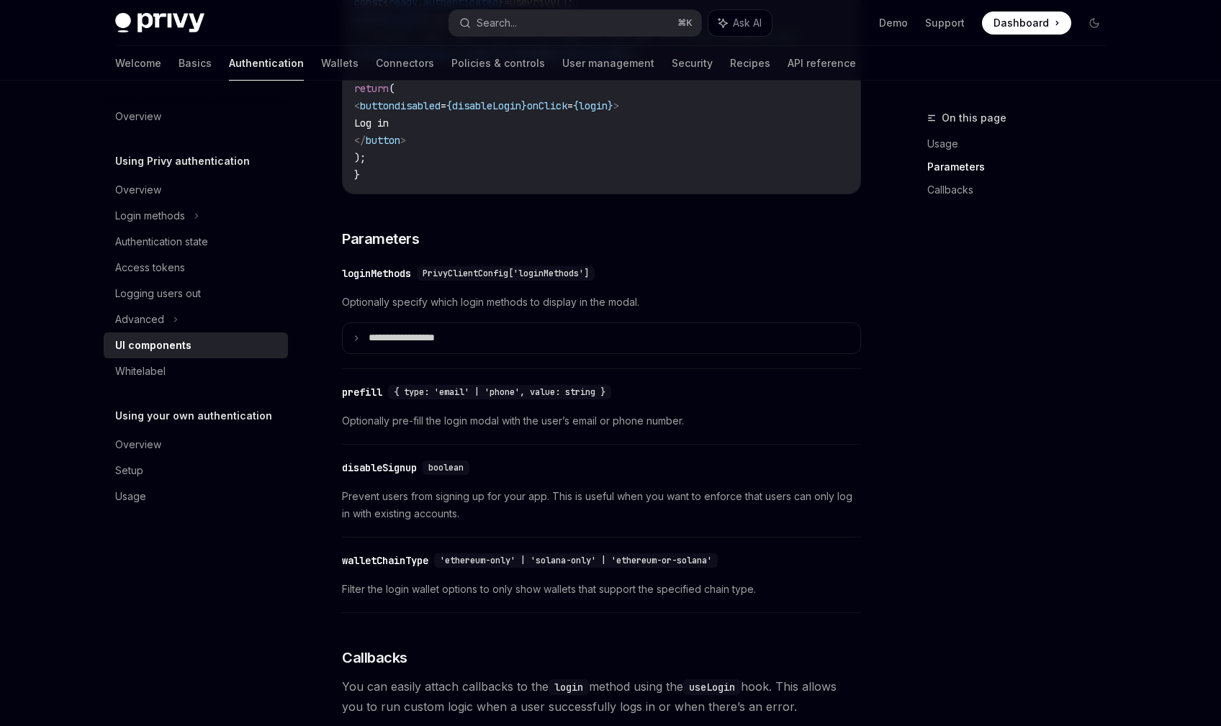  I want to click on div: Usage, so click(130, 497).